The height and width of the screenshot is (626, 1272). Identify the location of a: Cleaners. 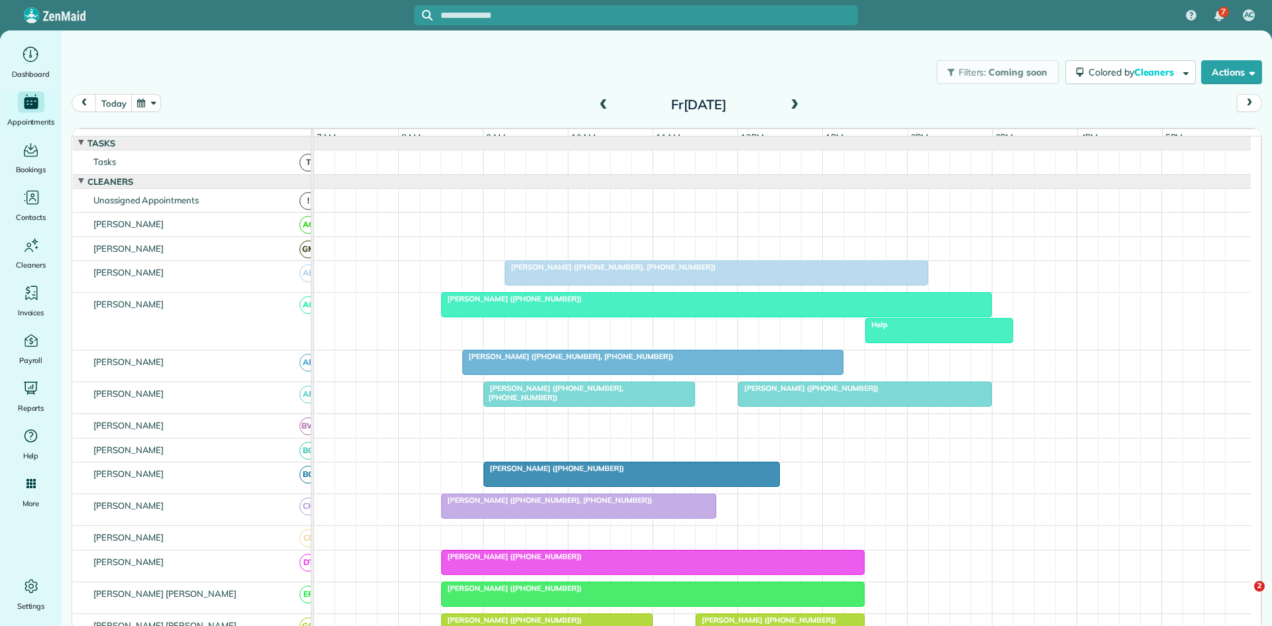
(30, 253).